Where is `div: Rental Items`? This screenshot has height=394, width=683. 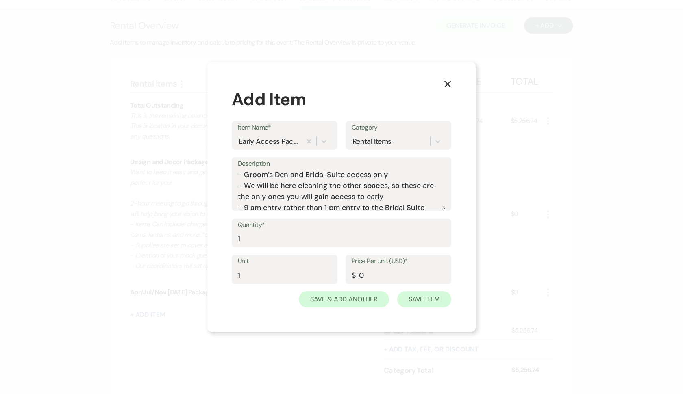 div: Rental Items is located at coordinates (372, 141).